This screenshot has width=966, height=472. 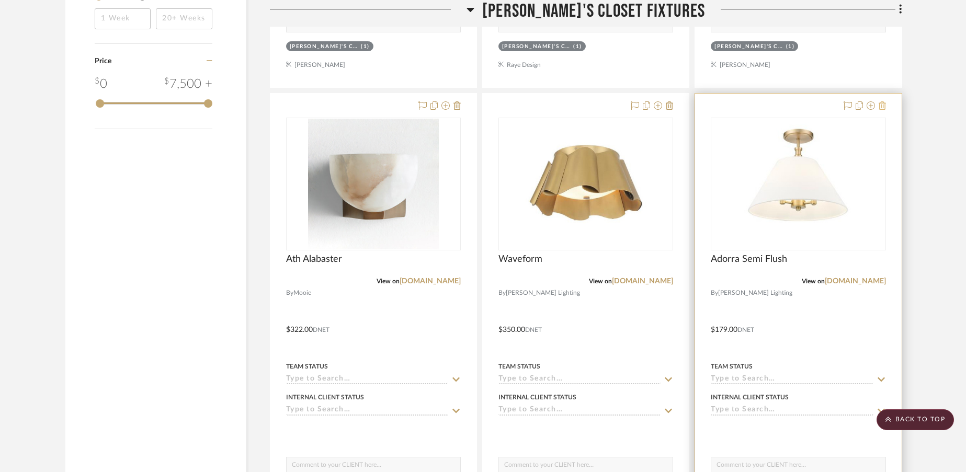 I want to click on input: 20+ Weeks, so click(x=184, y=19).